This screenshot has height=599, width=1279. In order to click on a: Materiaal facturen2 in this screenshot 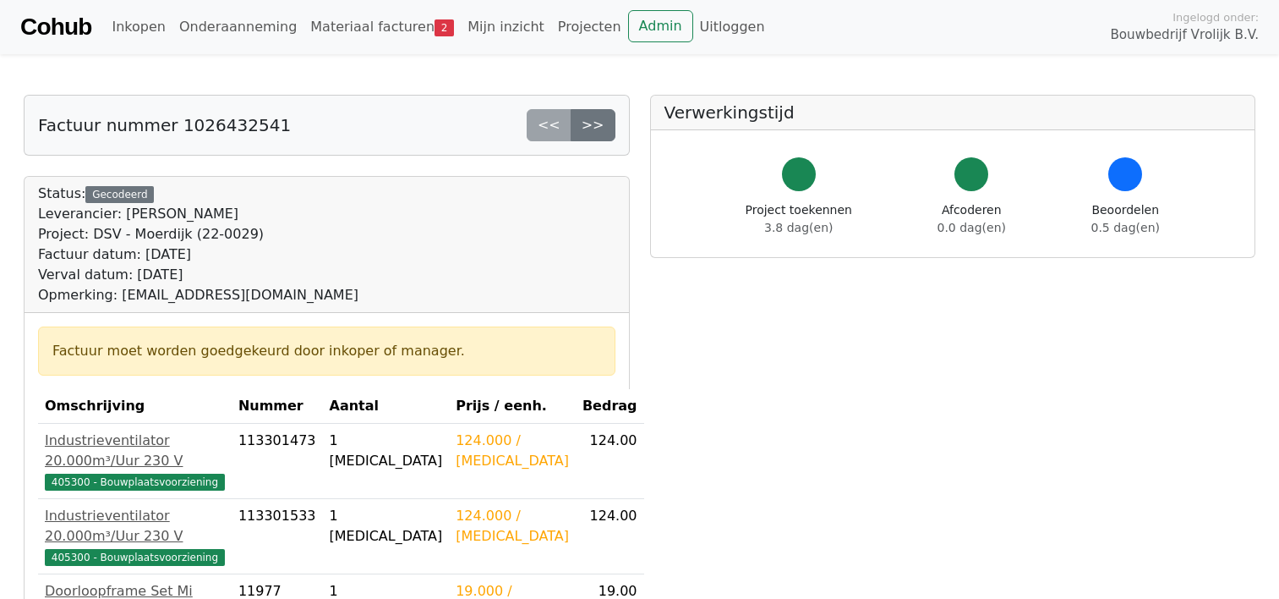, I will do `click(382, 27)`.